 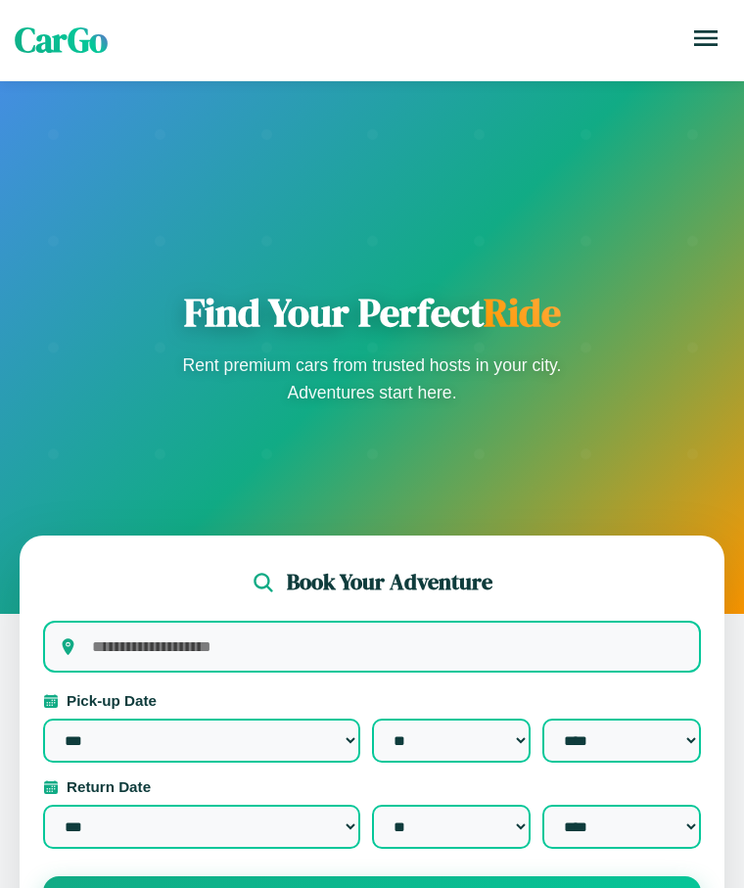 I want to click on h2: Book Your Adventure, so click(x=390, y=582).